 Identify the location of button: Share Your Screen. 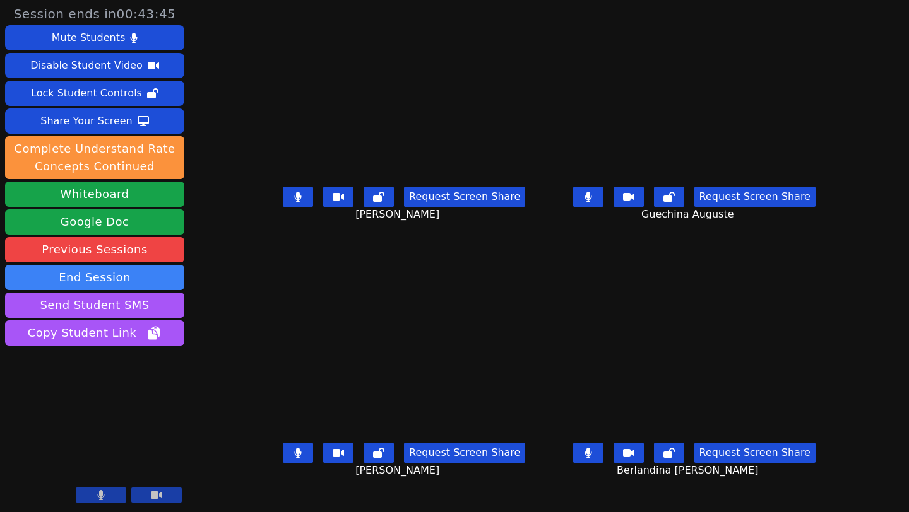
(95, 121).